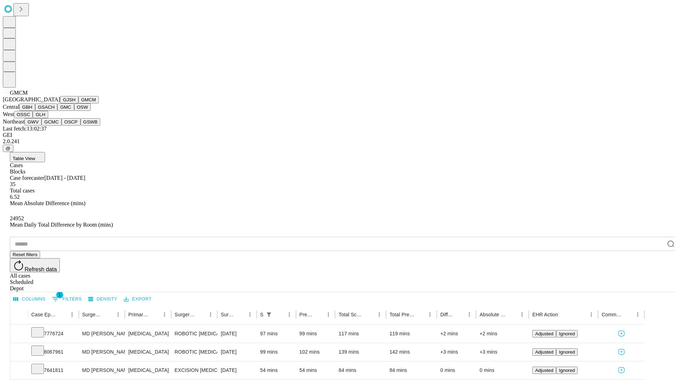  Describe the element at coordinates (27, 157) in the screenshot. I see `button: Table View` at that location.